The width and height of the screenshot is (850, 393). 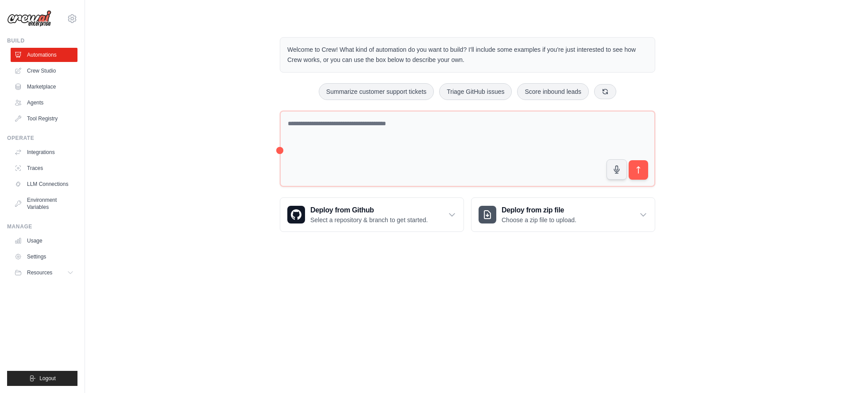 I want to click on span: Resources, so click(x=39, y=273).